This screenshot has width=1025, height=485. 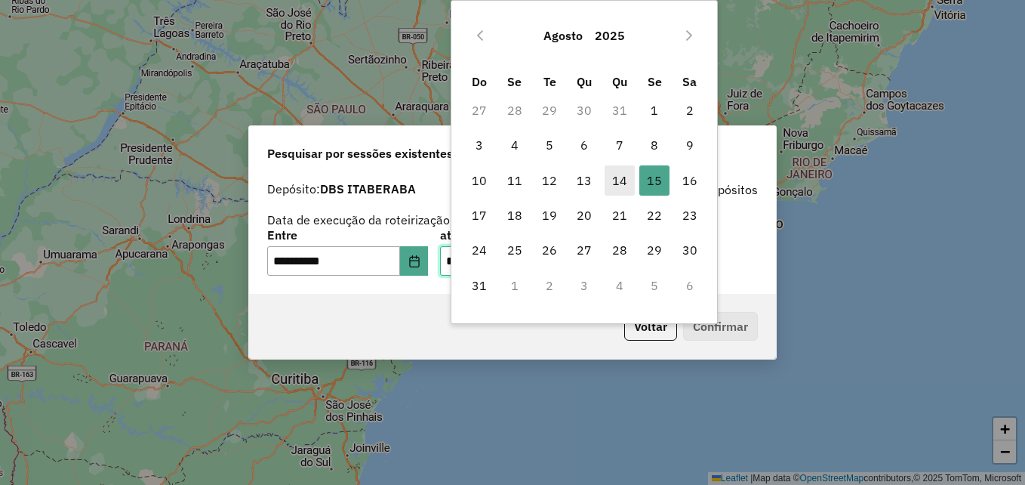 What do you see at coordinates (480, 35) in the screenshot?
I see `button: Previous Month` at bounding box center [480, 35].